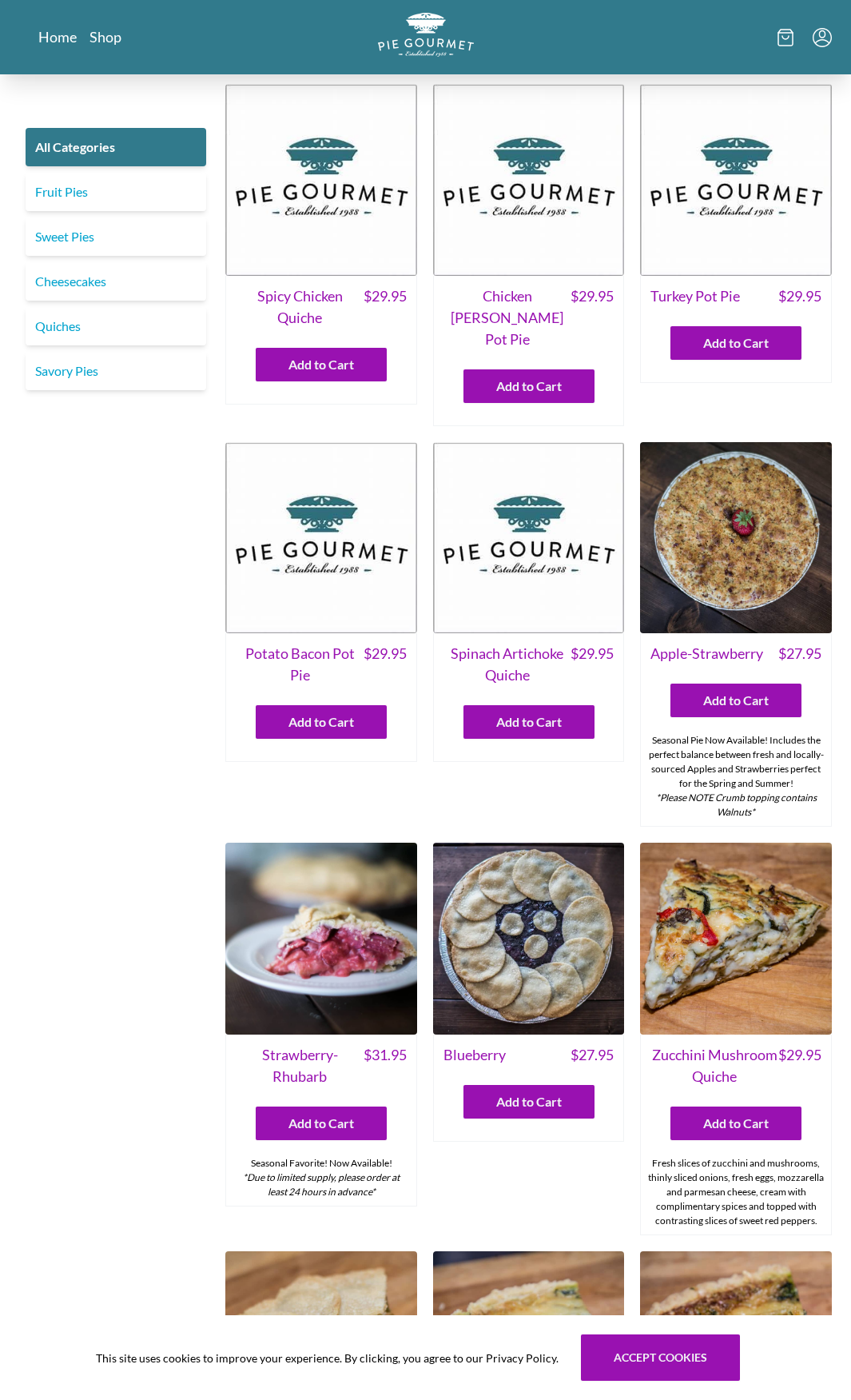 Image resolution: width=851 pixels, height=1400 pixels. I want to click on a: Logo, so click(426, 37).